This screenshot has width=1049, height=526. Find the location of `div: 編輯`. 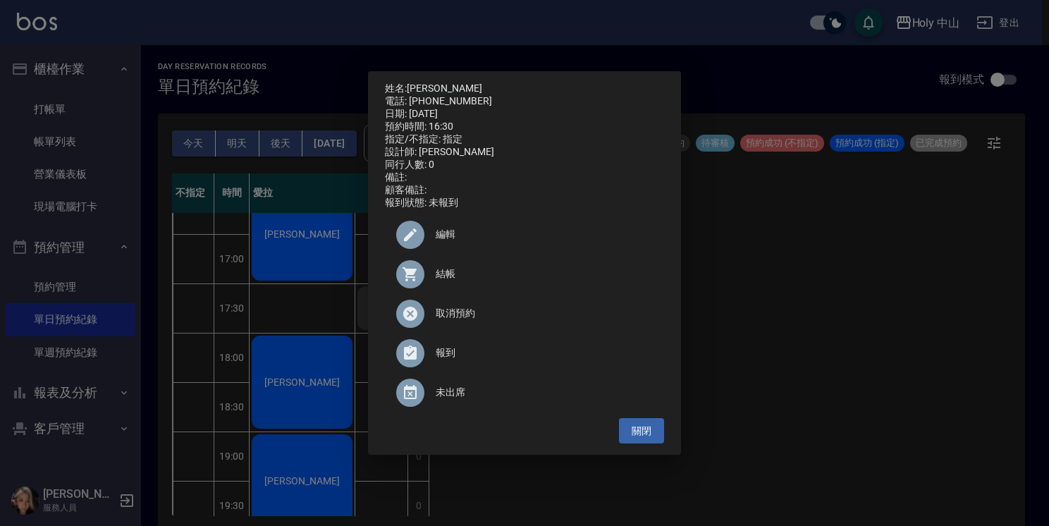

div: 編輯 is located at coordinates (525, 235).